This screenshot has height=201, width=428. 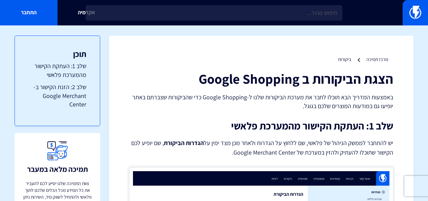 What do you see at coordinates (378, 59) in the screenshot?
I see `a: מרכז תמיכה` at bounding box center [378, 59].